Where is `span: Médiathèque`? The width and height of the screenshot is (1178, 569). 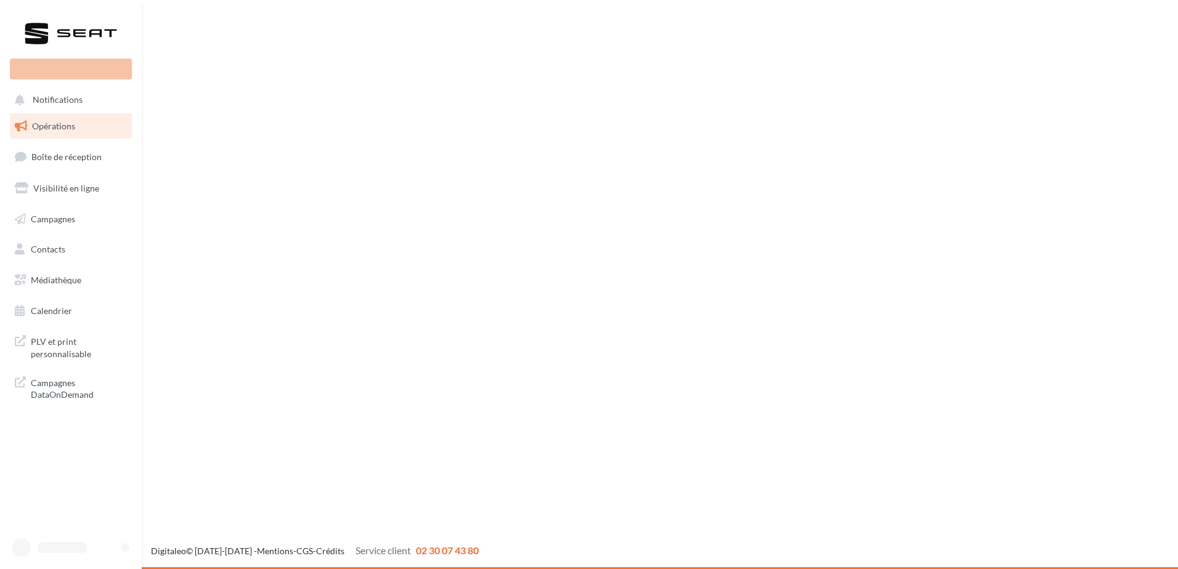
span: Médiathèque is located at coordinates (56, 280).